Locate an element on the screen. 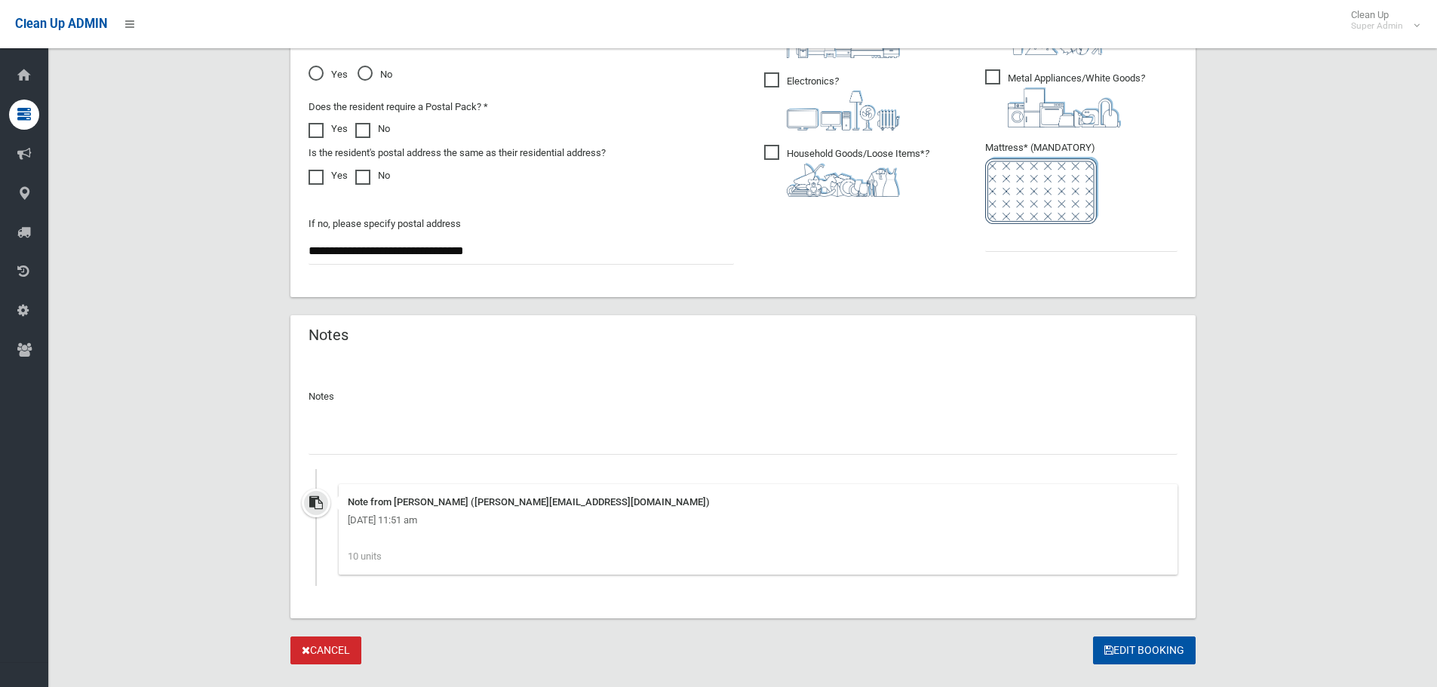 The width and height of the screenshot is (1437, 687). span: Yes is located at coordinates (328, 75).